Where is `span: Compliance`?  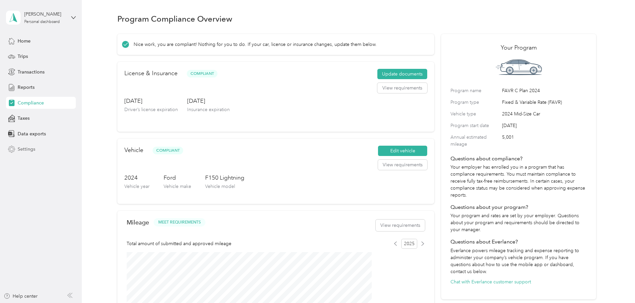 span: Compliance is located at coordinates (31, 103).